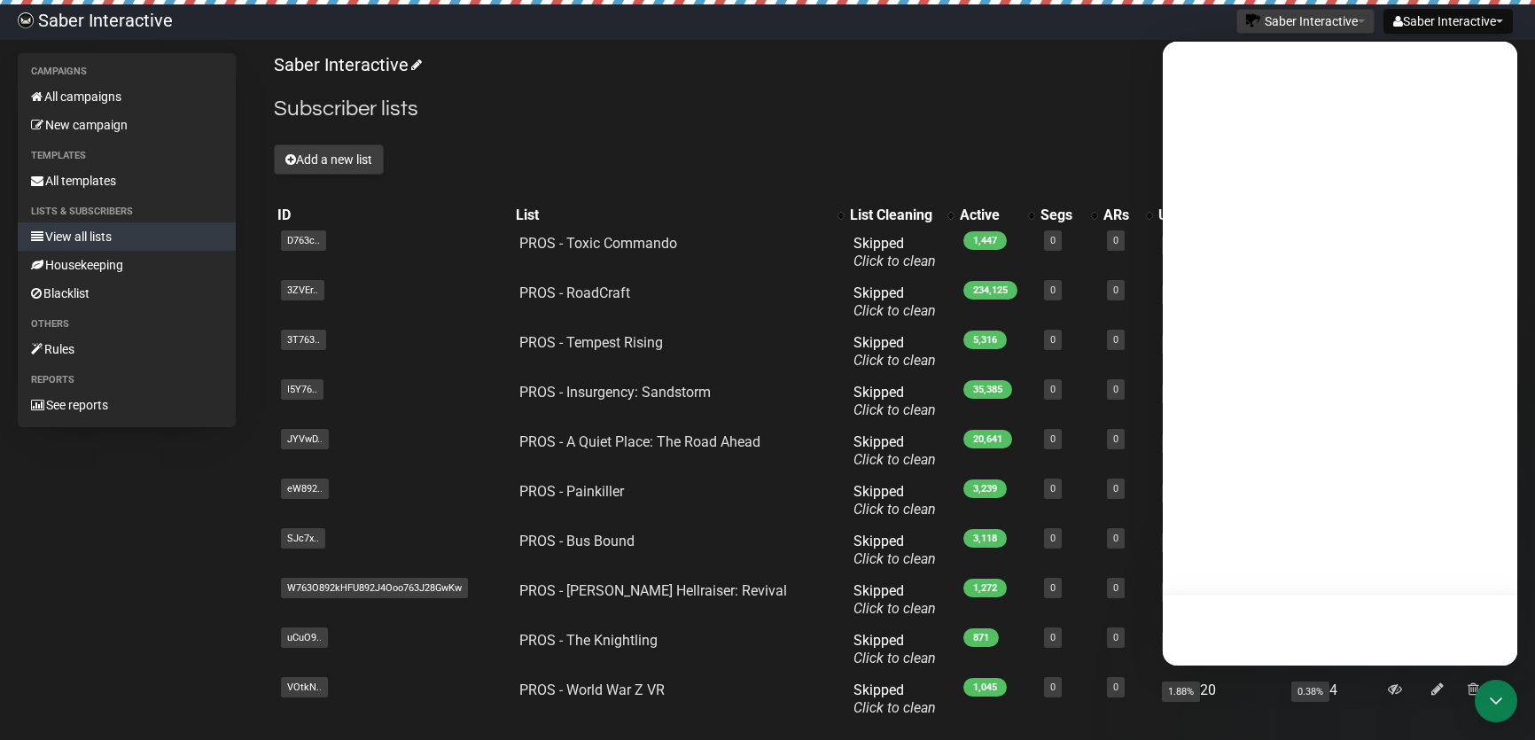  What do you see at coordinates (987, 439) in the screenshot?
I see `span: 20,641` at bounding box center [987, 439].